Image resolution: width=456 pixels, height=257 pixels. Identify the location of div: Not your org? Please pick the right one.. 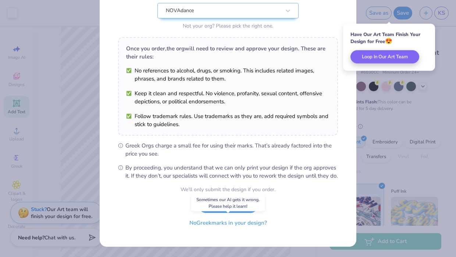
(228, 26).